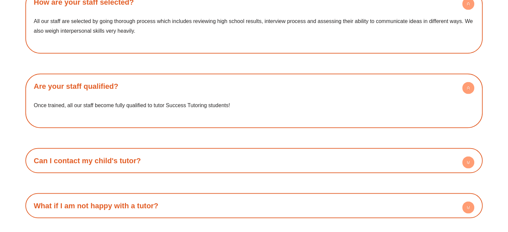 The image size is (508, 232). Describe the element at coordinates (76, 86) in the screenshot. I see `a: Are your staff qualified?` at that location.